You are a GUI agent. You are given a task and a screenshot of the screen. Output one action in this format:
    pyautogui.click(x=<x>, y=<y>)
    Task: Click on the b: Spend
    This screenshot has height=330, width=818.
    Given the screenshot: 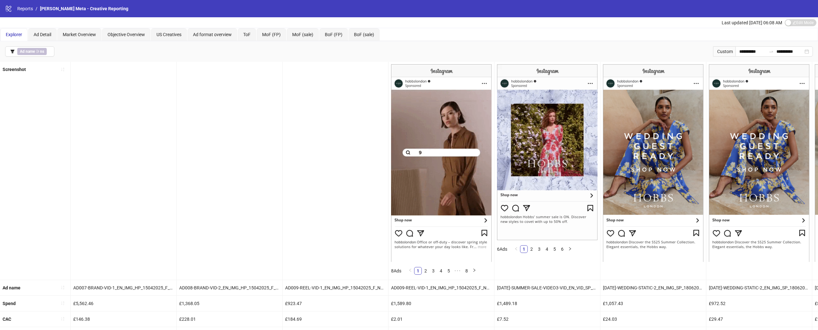 What is the action you would take?
    pyautogui.click(x=9, y=304)
    